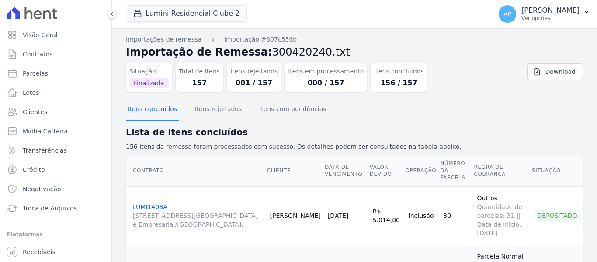  What do you see at coordinates (56, 131) in the screenshot?
I see `a: Minha Carteira` at bounding box center [56, 131].